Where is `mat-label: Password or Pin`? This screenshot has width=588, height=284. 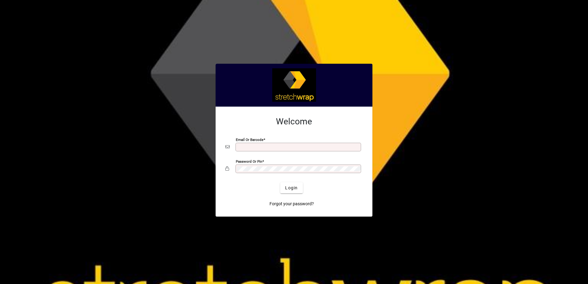 mat-label: Password or Pin is located at coordinates (249, 161).